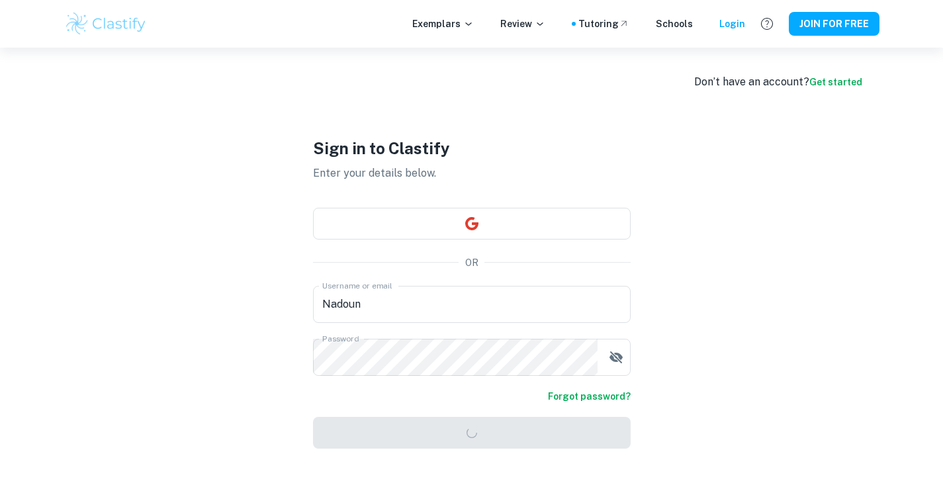 The image size is (943, 489). What do you see at coordinates (834, 24) in the screenshot?
I see `a: JOIN FOR FREE` at bounding box center [834, 24].